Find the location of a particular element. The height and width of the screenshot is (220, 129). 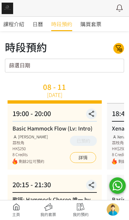

span: 日曆 is located at coordinates (38, 24).